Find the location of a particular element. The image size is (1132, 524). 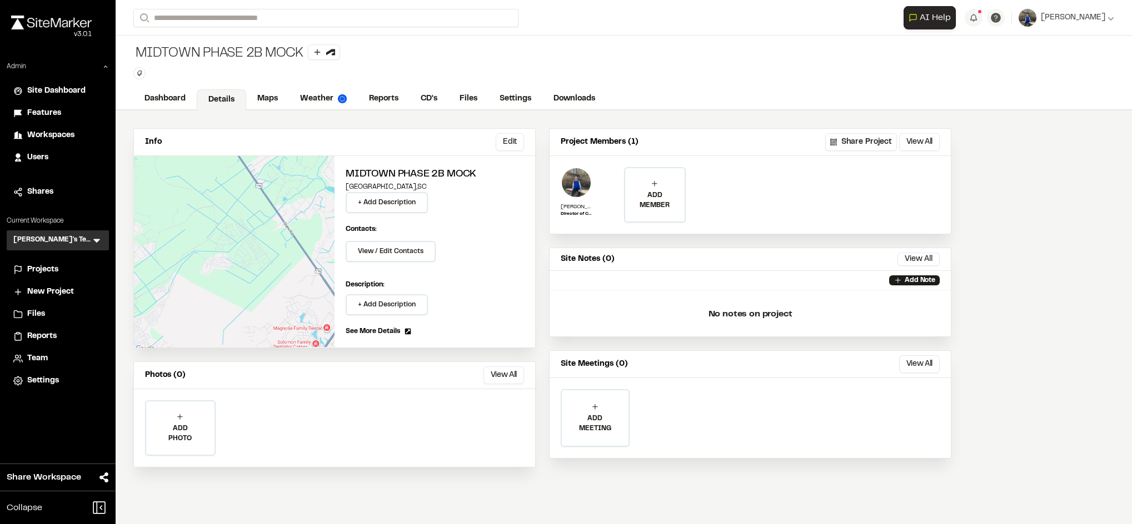

a: Weather is located at coordinates (323, 99).